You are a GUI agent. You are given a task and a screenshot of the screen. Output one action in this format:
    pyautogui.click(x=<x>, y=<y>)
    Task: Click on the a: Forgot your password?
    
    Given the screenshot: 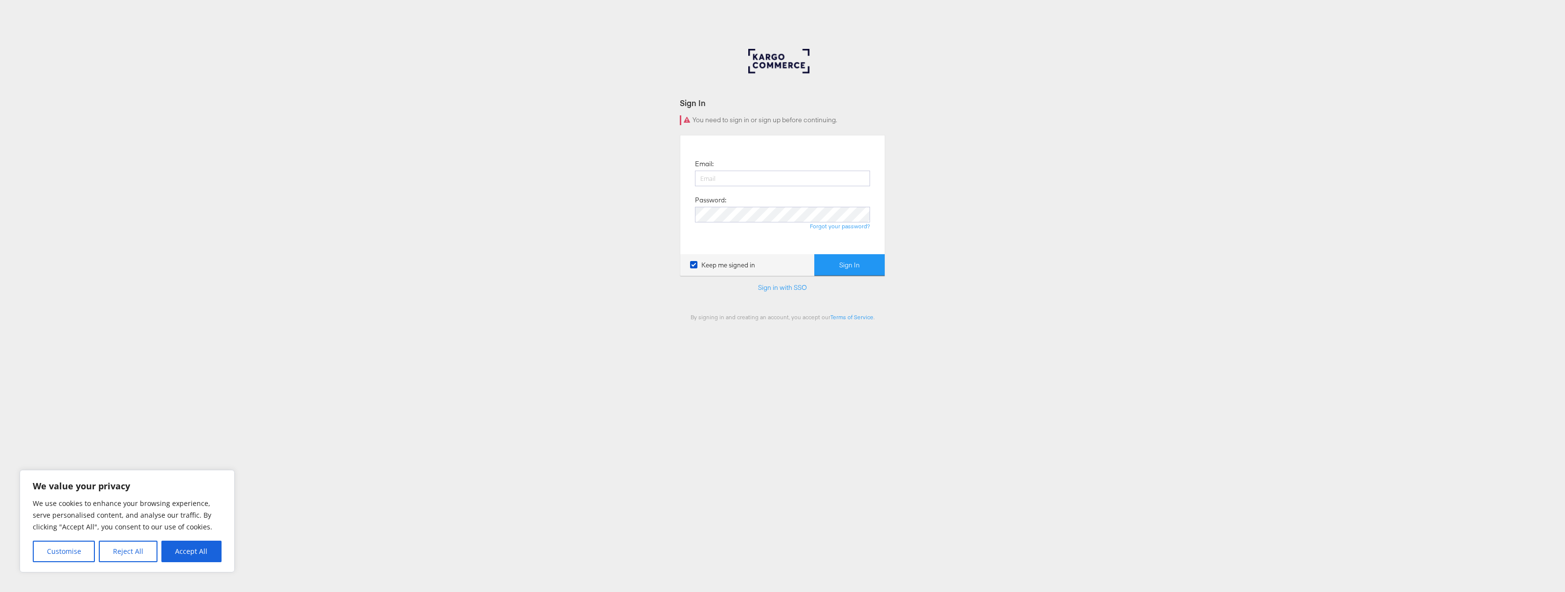 What is the action you would take?
    pyautogui.click(x=840, y=226)
    